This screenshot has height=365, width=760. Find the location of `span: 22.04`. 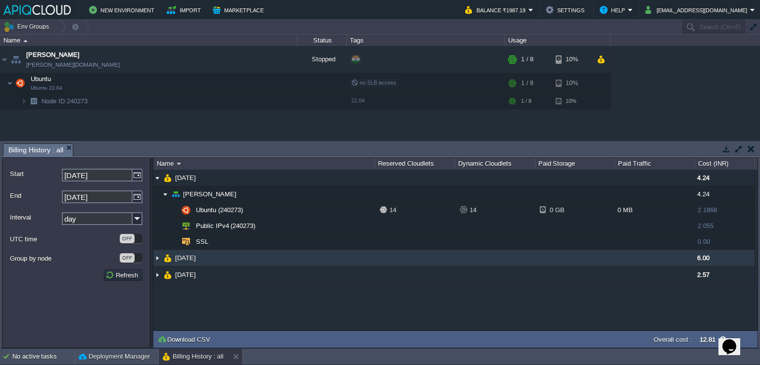

span: 22.04 is located at coordinates (358, 100).